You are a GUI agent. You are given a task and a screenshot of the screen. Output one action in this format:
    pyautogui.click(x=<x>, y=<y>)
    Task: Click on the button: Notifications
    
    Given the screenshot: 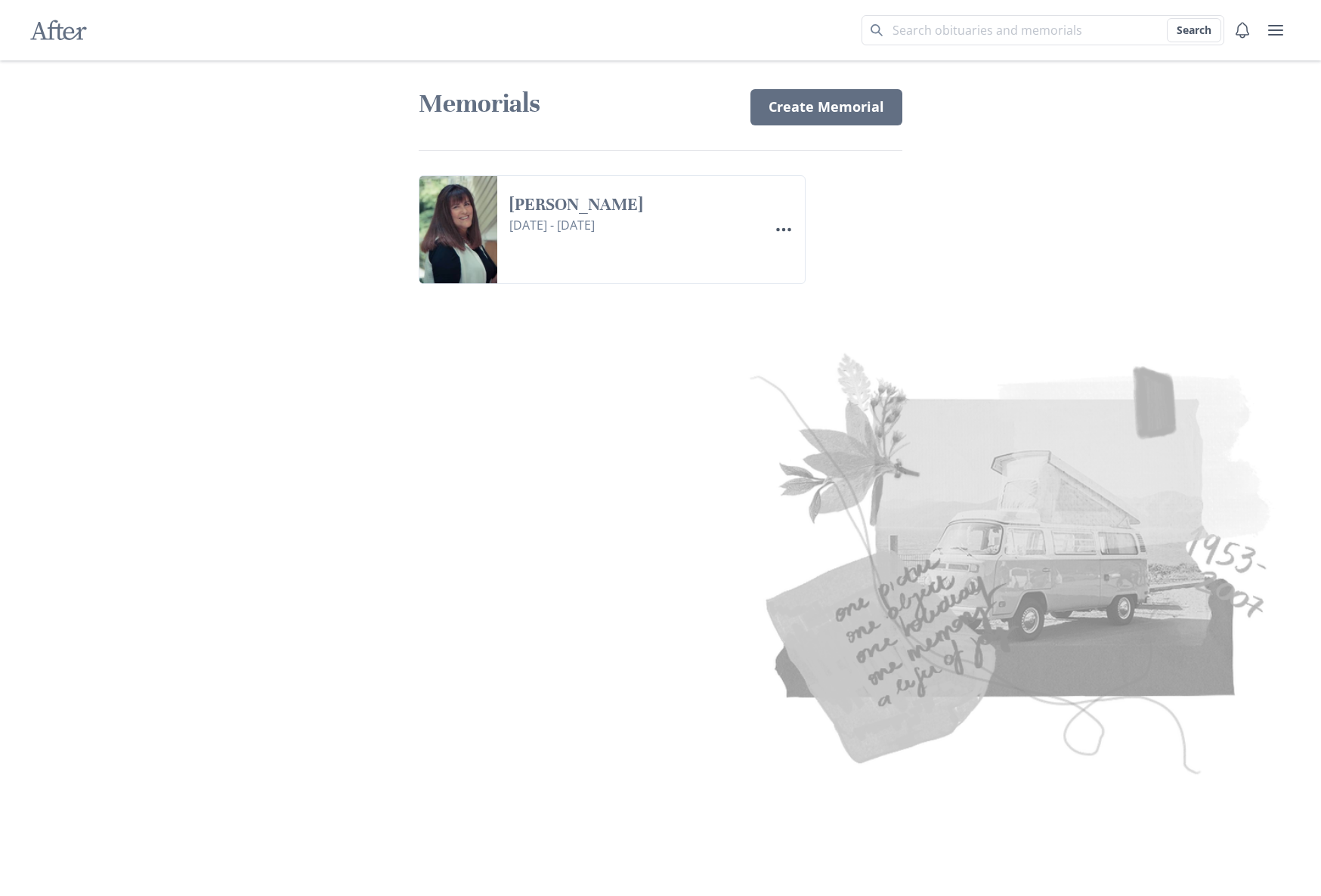 What is the action you would take?
    pyautogui.click(x=1242, y=30)
    